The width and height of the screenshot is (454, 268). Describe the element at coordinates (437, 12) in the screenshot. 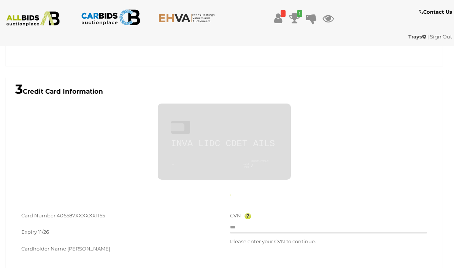

I see `a: Contact Us` at that location.